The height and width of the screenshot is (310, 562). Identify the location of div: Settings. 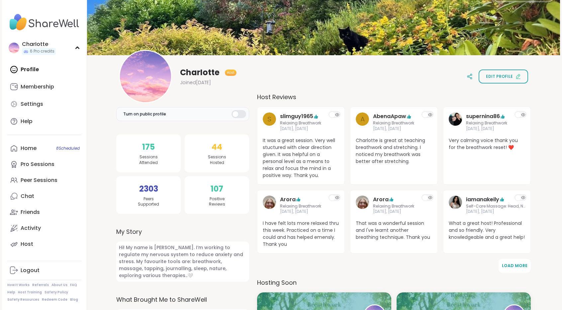
(32, 104).